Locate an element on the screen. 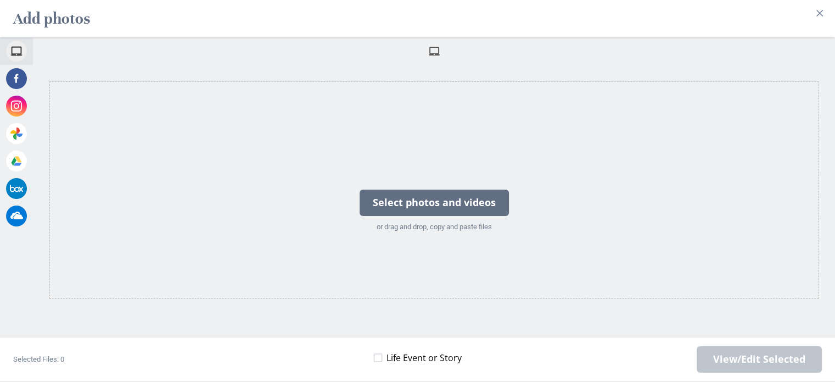 Image resolution: width=835 pixels, height=382 pixels. h2: Add photos is located at coordinates (52, 19).